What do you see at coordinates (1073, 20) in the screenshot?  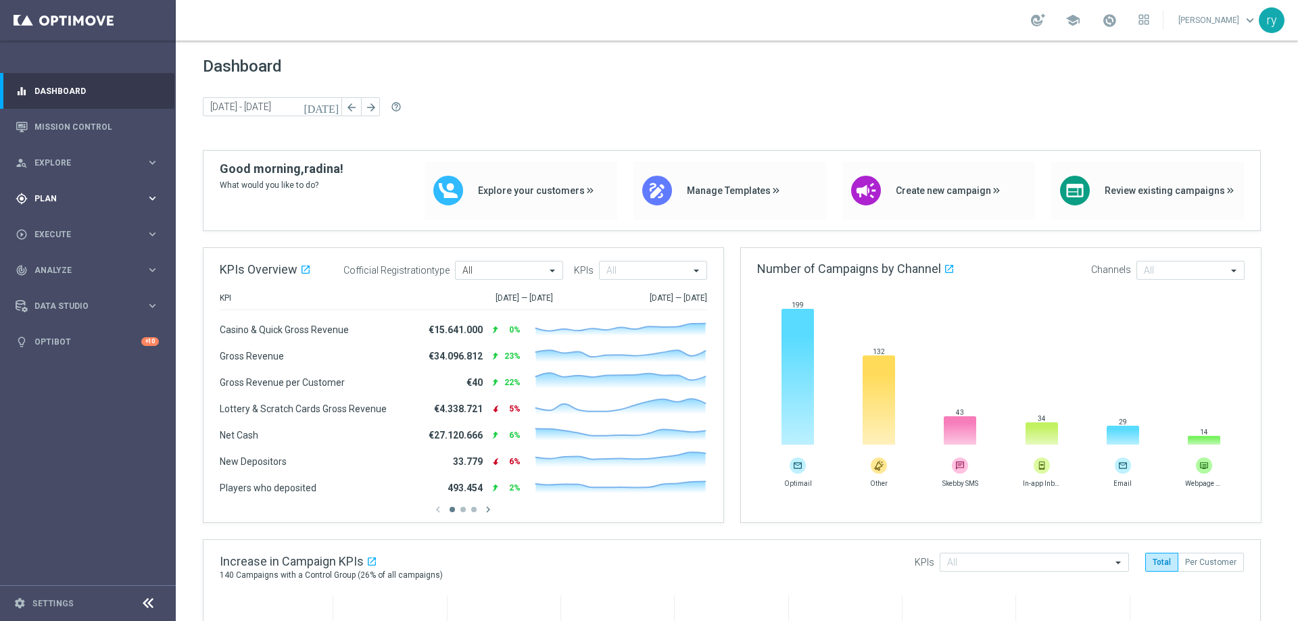 I see `span: school` at bounding box center [1073, 20].